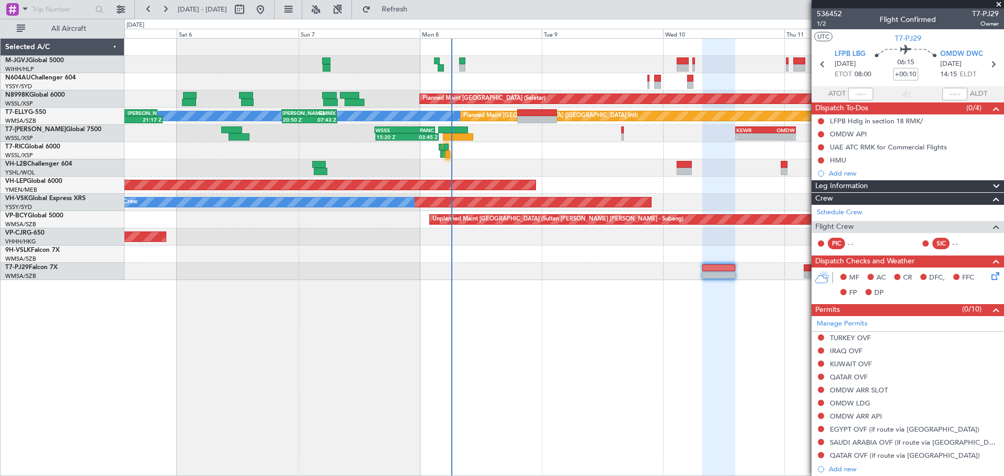 This screenshot has height=476, width=1004. Describe the element at coordinates (859, 390) in the screenshot. I see `div: OMDW ARR SLOT` at that location.